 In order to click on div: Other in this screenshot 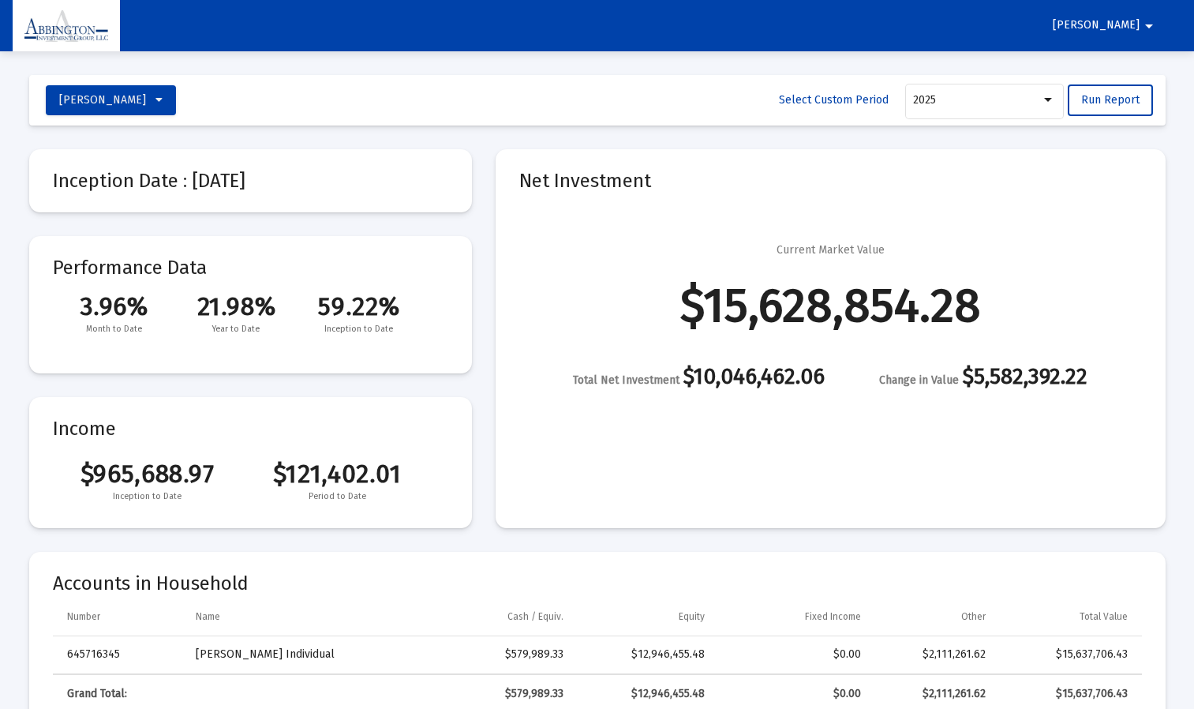, I will do `click(973, 616)`.